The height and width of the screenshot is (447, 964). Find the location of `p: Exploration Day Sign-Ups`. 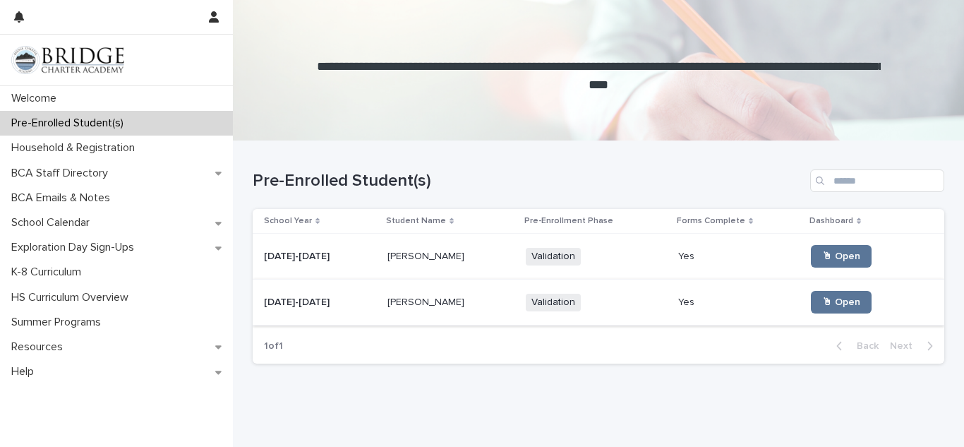

p: Exploration Day Sign-Ups is located at coordinates (76, 247).